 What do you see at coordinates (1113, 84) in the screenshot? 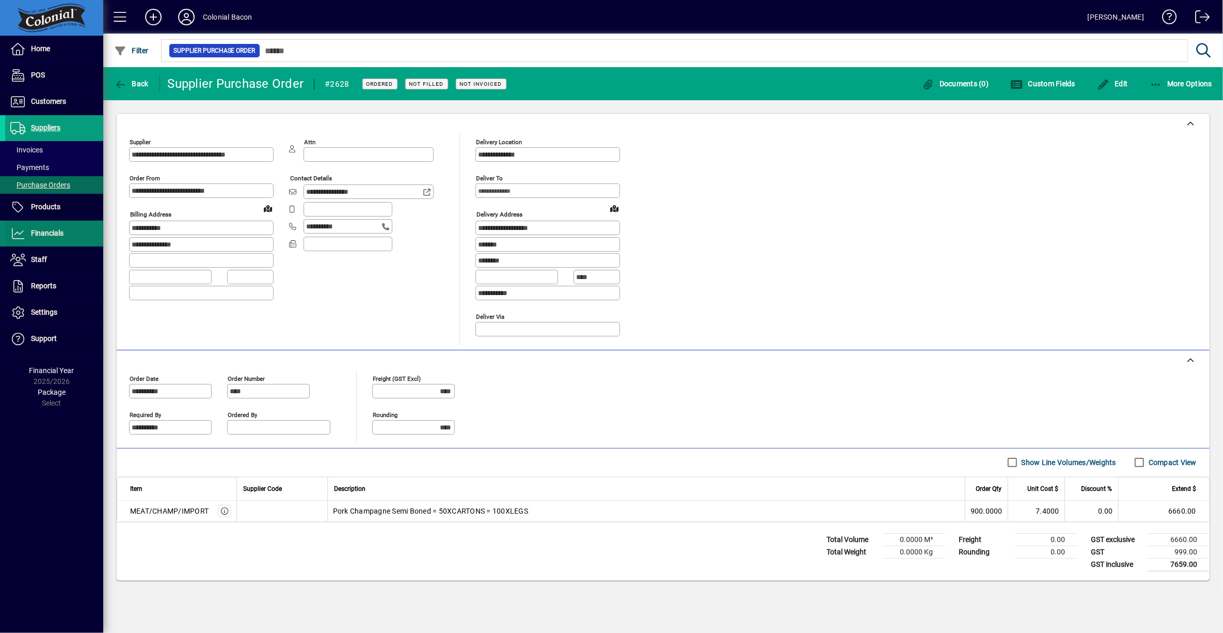
I see `span: Edit` at bounding box center [1113, 84].